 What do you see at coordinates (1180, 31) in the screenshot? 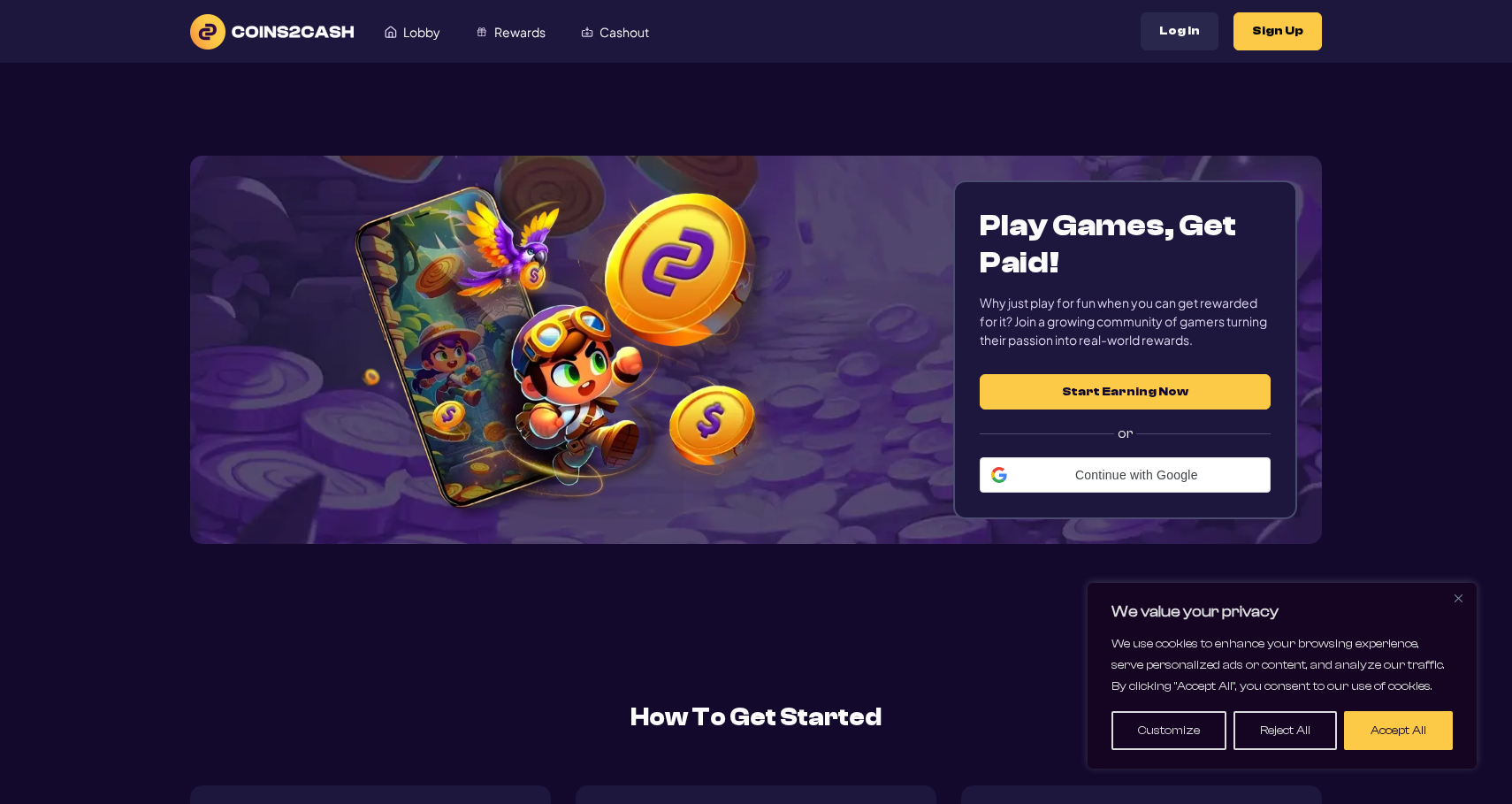
I see `button: Log In` at bounding box center [1180, 31].